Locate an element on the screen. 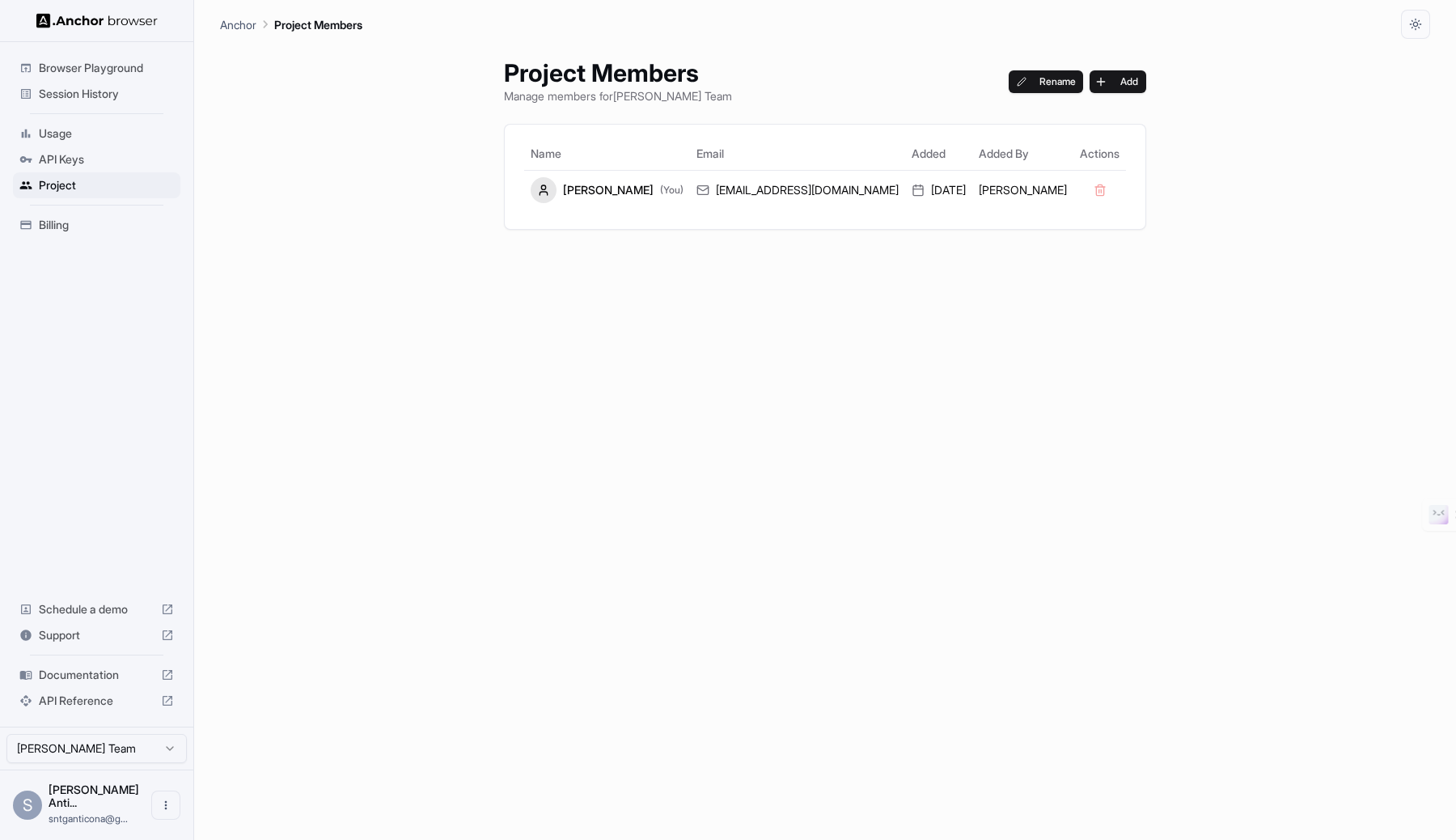  div: Session History is located at coordinates (97, 94).